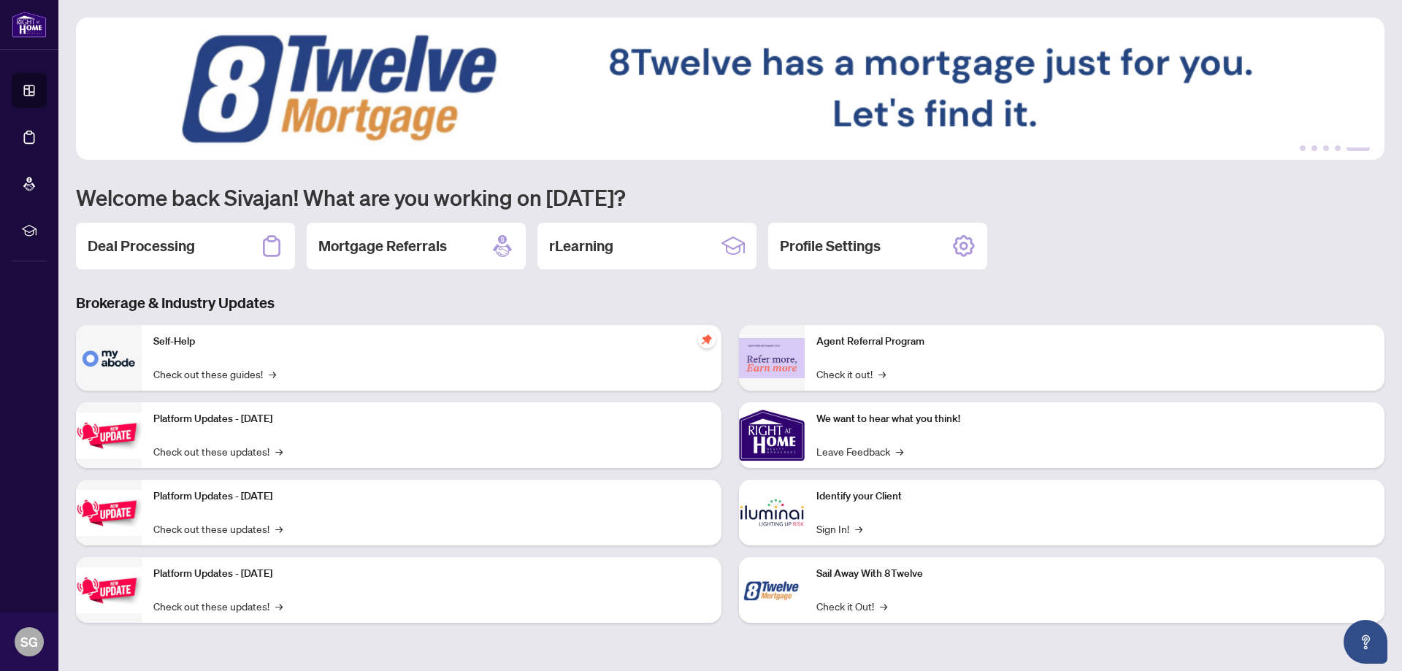  What do you see at coordinates (1095, 497) in the screenshot?
I see `p: Identify your Client` at bounding box center [1095, 497].